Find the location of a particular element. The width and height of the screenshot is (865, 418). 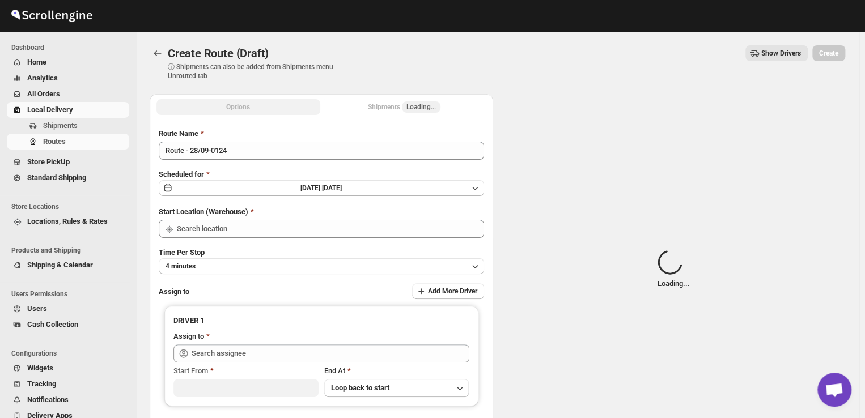

button: 4 minutes is located at coordinates (321, 266).